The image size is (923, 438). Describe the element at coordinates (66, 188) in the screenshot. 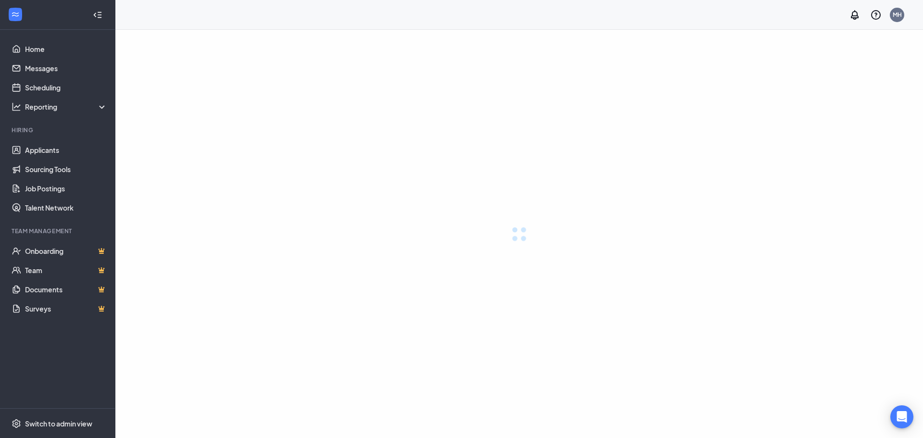

I see `a: Job Postings` at that location.